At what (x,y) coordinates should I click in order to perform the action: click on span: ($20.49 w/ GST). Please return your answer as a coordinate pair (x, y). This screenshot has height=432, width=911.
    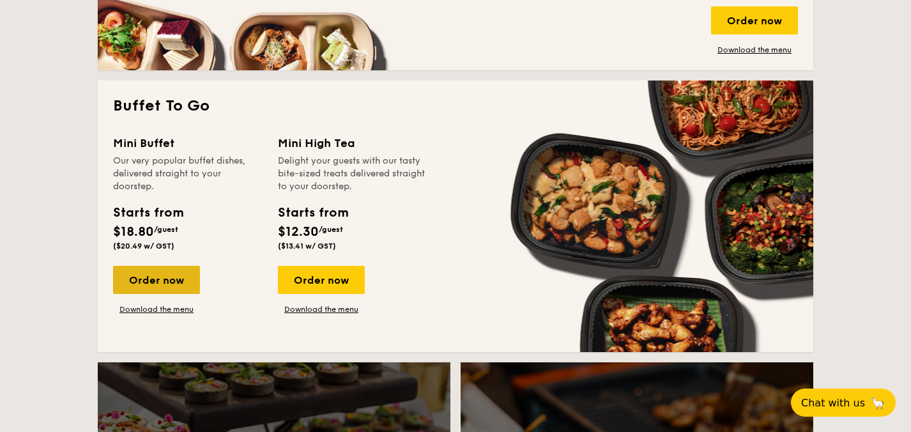
    Looking at the image, I should click on (144, 246).